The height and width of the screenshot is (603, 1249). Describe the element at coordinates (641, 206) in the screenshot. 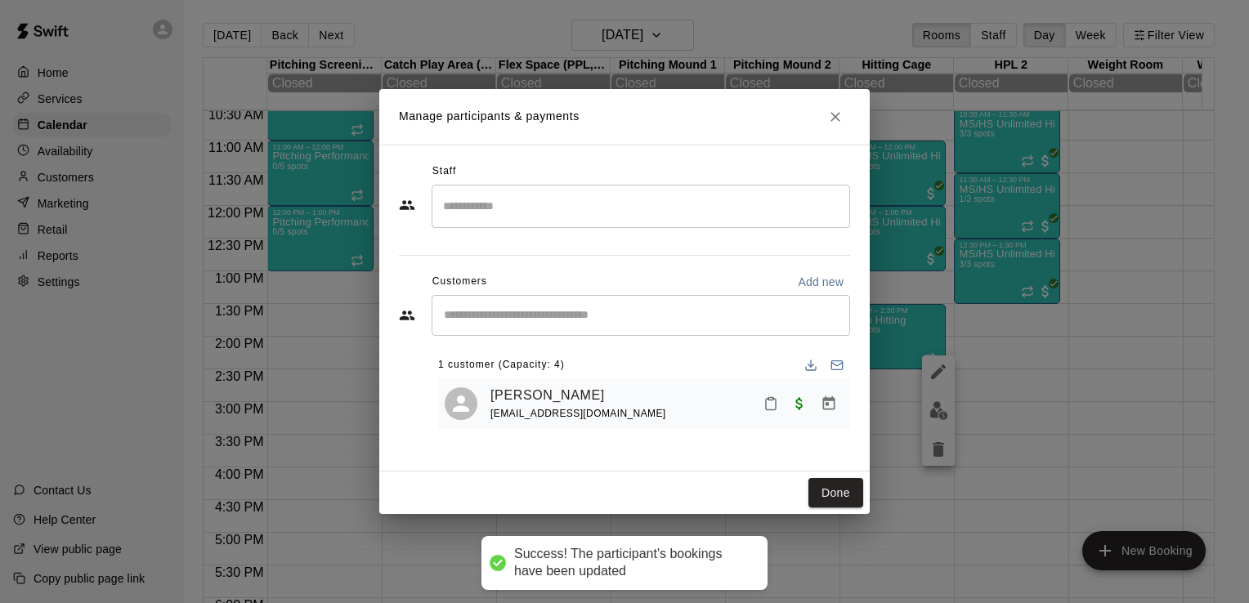

I see `div: Search staff` at that location.